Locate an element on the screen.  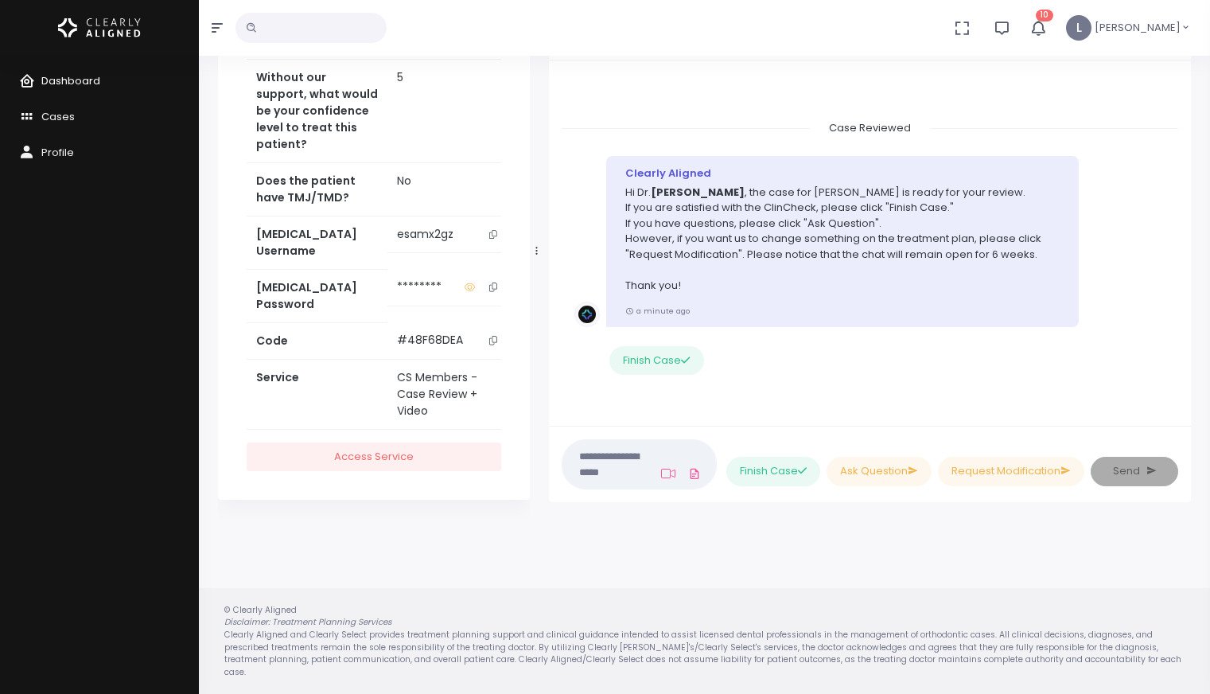
button: Ask Question is located at coordinates (879, 471).